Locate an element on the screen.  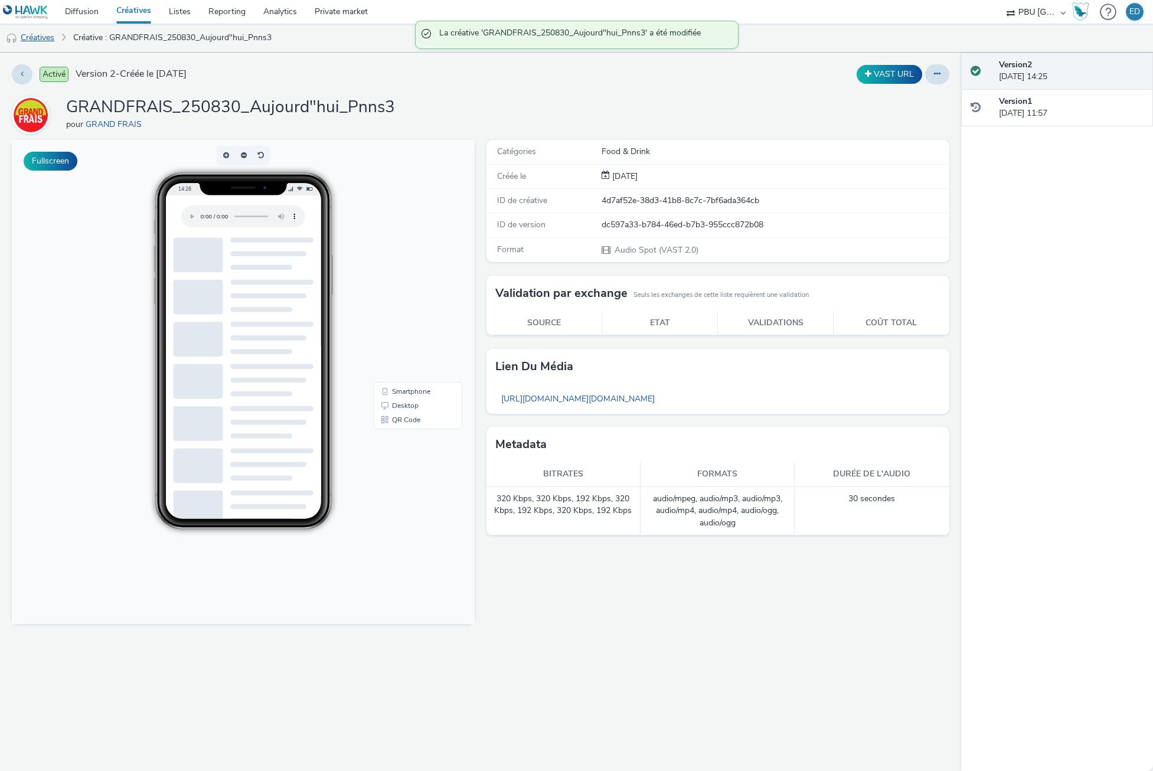
button: VAST URL is located at coordinates (889, 74).